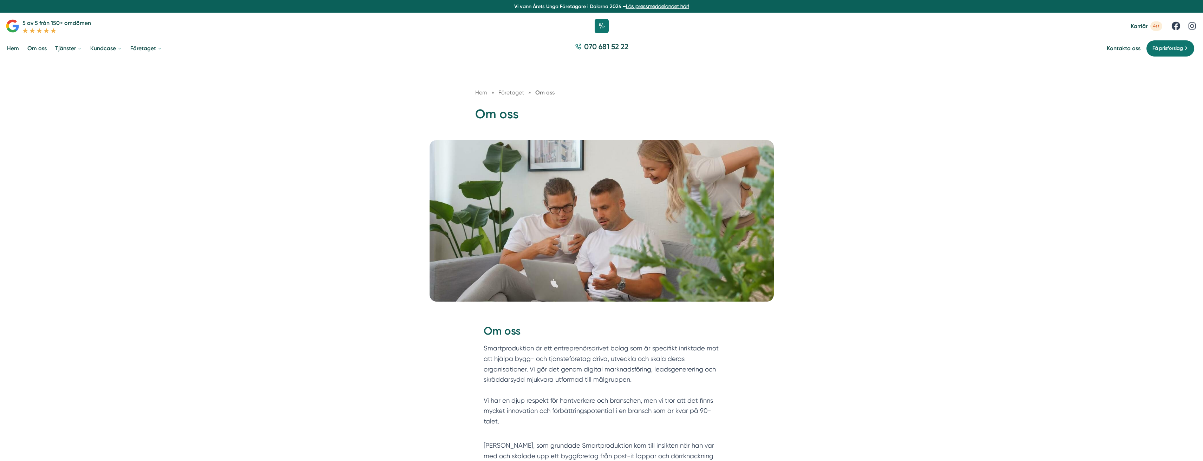  Describe the element at coordinates (68, 48) in the screenshot. I see `a: Tjänster` at that location.